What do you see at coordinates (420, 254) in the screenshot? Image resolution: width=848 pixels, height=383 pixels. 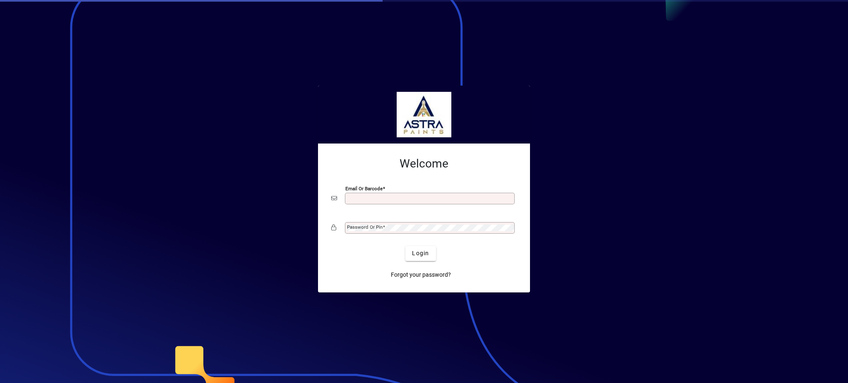 I see `button: Login` at bounding box center [420, 254].